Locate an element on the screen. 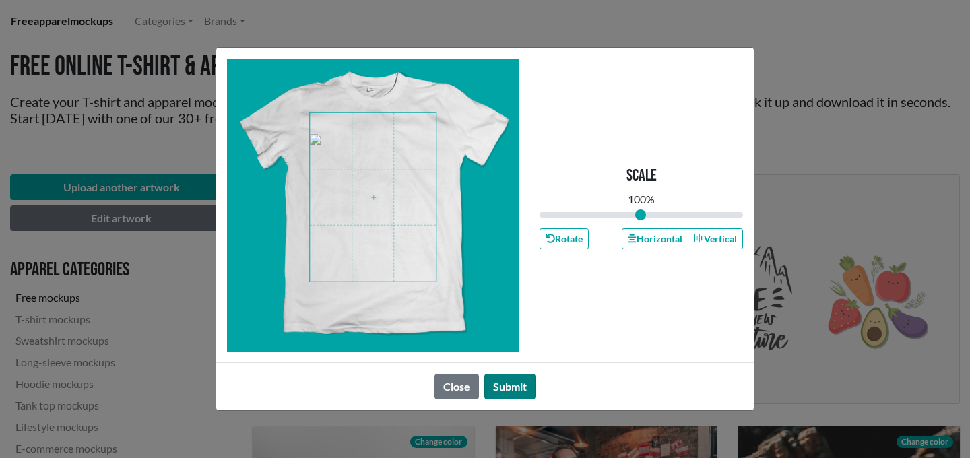  button: Close is located at coordinates (457, 387).